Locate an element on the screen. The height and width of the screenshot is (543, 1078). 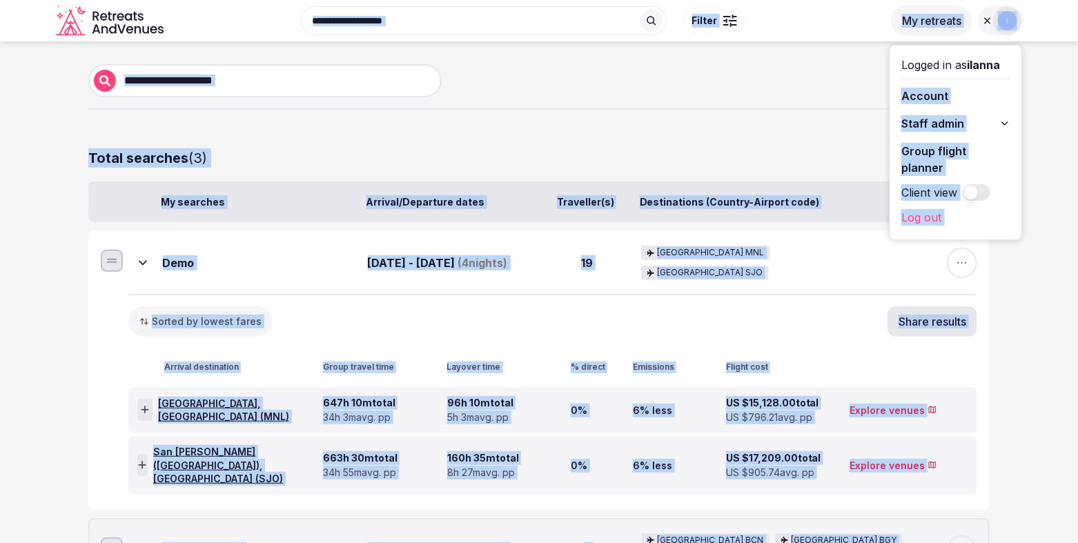
span: 34h 3m avg. pp is located at coordinates (357, 417).